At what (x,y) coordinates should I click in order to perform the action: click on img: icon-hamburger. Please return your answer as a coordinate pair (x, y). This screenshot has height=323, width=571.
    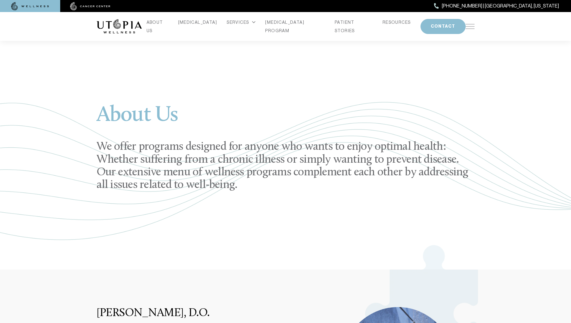
    Looking at the image, I should click on (470, 26).